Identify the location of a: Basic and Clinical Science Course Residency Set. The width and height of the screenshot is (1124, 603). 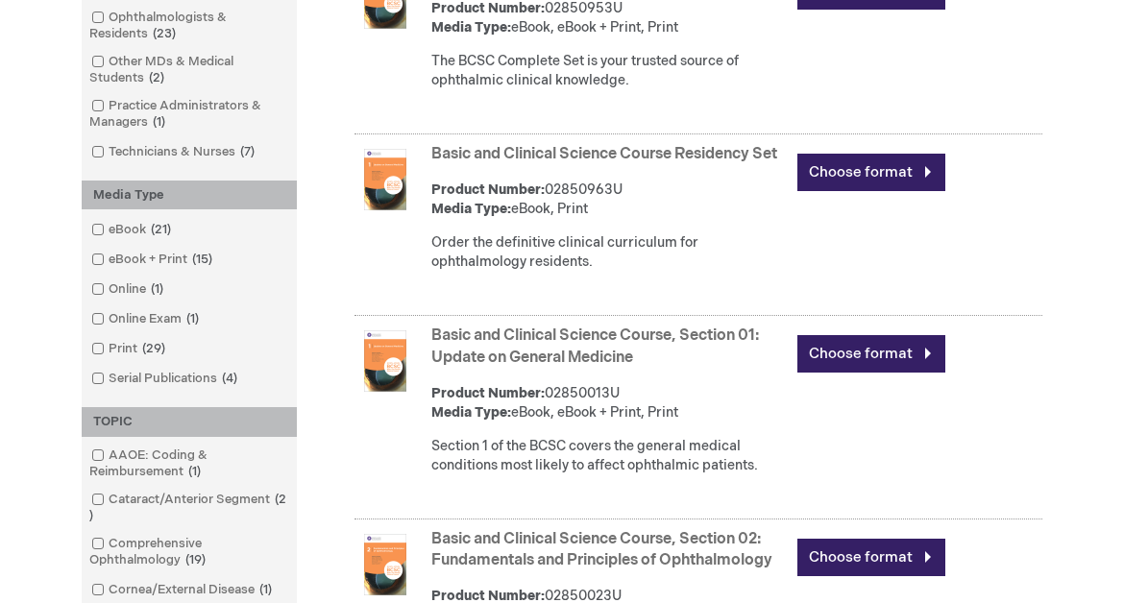
(604, 154).